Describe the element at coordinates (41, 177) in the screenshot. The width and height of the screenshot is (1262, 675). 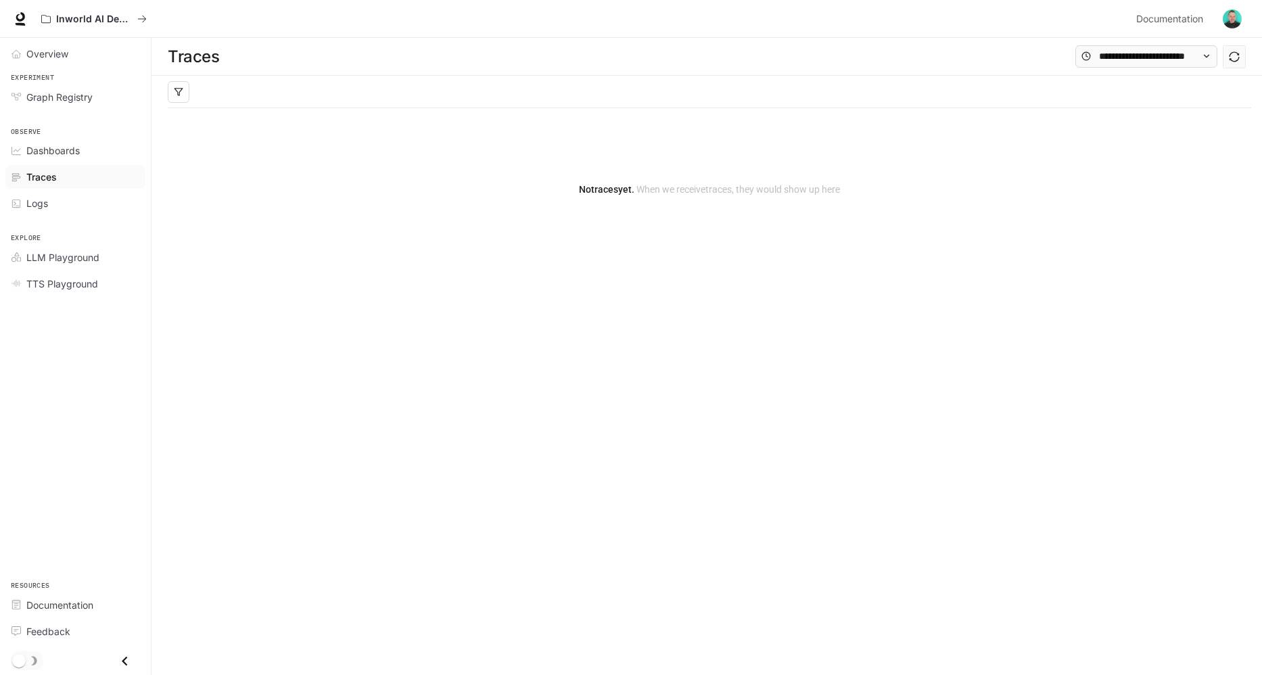
I see `span: Traces` at that location.